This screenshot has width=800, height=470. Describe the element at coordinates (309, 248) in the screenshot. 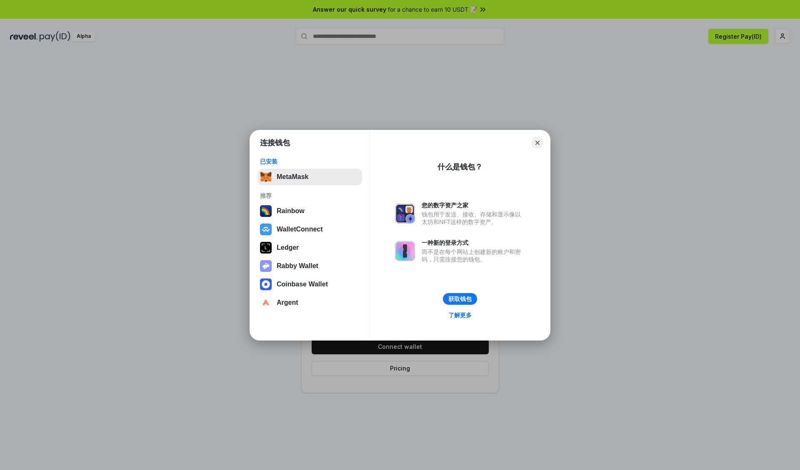

I see `button: Ledger` at that location.